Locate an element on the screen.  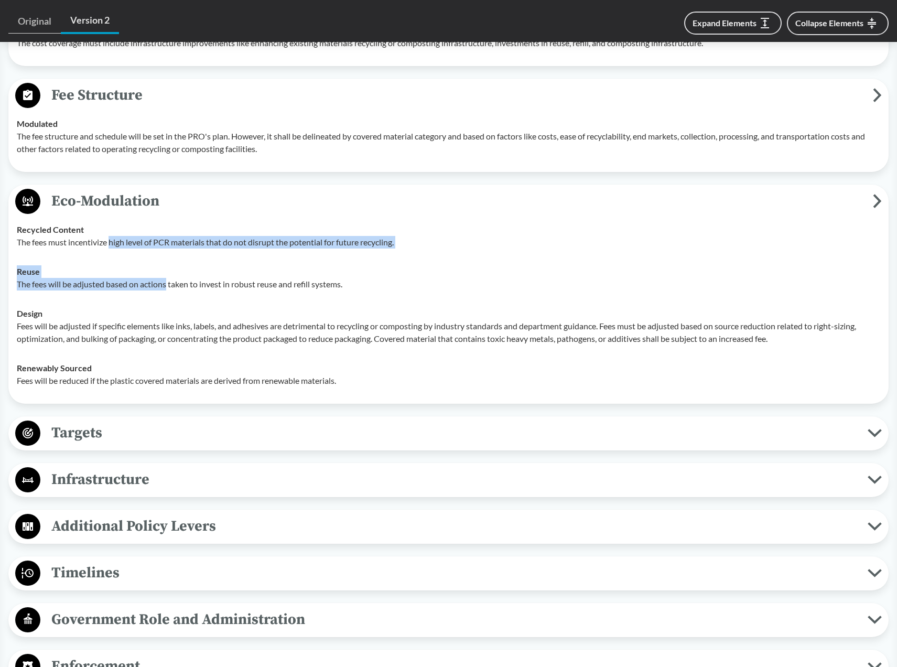
strong: Renewably Sourced is located at coordinates (54, 367).